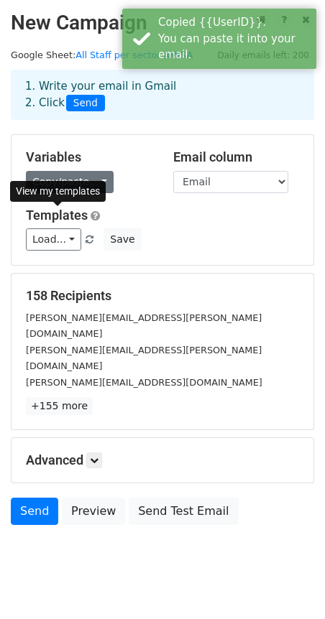 This screenshot has height=619, width=325. Describe the element at coordinates (183, 511) in the screenshot. I see `a: Send Test Email` at that location.